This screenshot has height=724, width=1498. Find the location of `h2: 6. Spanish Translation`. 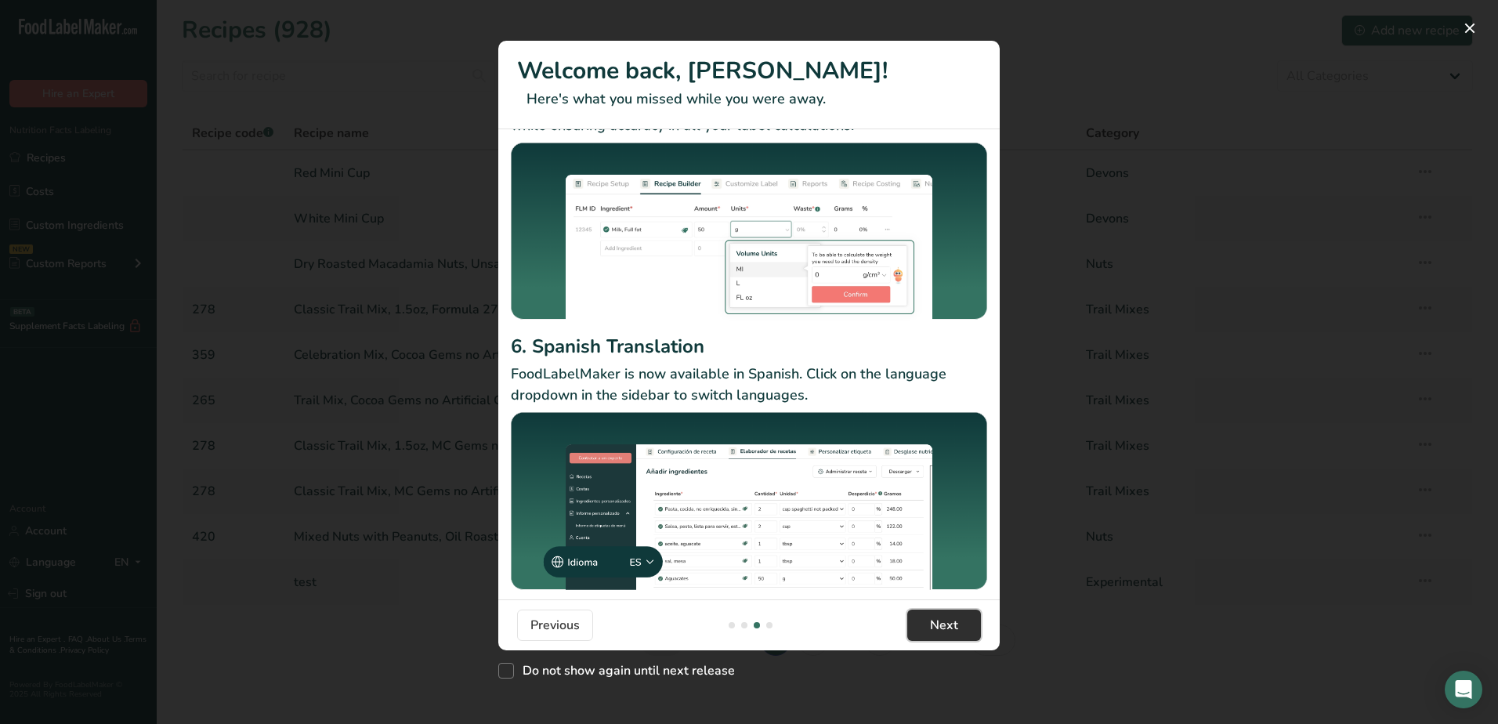

h2: 6. Spanish Translation is located at coordinates (749, 346).